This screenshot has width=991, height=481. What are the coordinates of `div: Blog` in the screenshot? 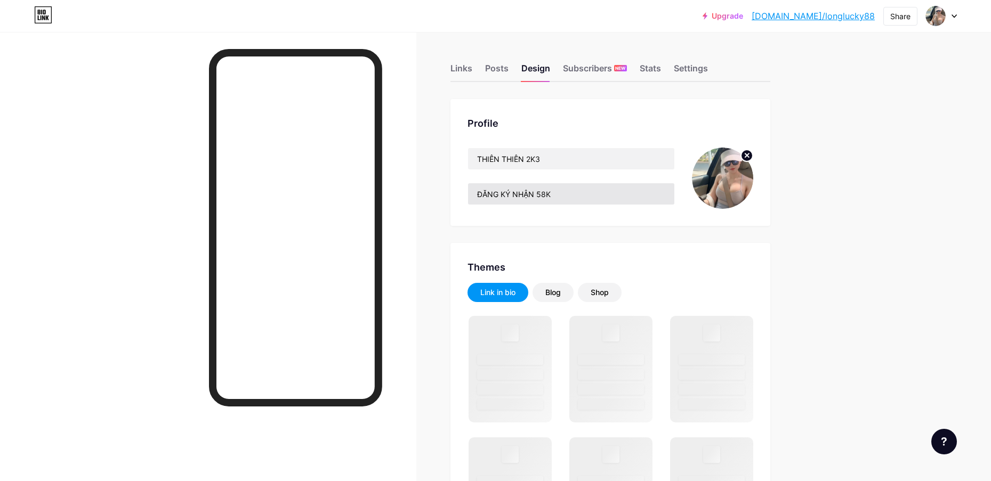 It's located at (553, 293).